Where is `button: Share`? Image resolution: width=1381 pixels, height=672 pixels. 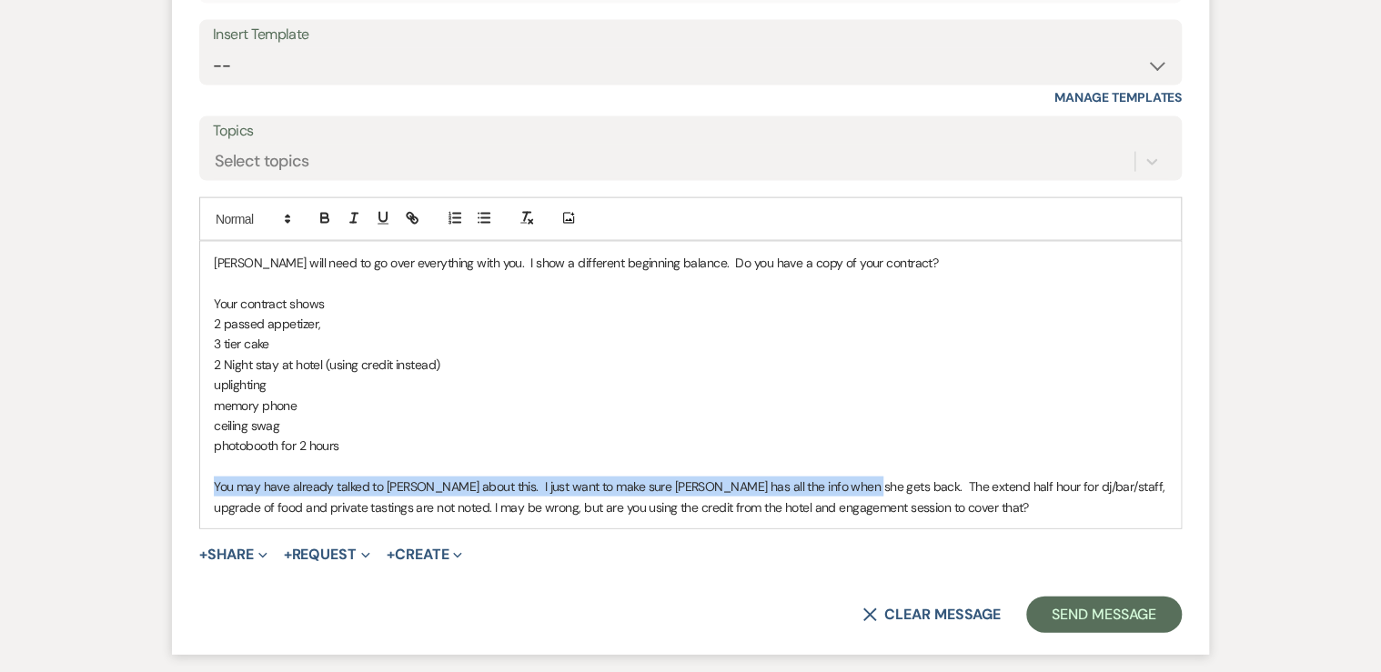 button: Share is located at coordinates (233, 555).